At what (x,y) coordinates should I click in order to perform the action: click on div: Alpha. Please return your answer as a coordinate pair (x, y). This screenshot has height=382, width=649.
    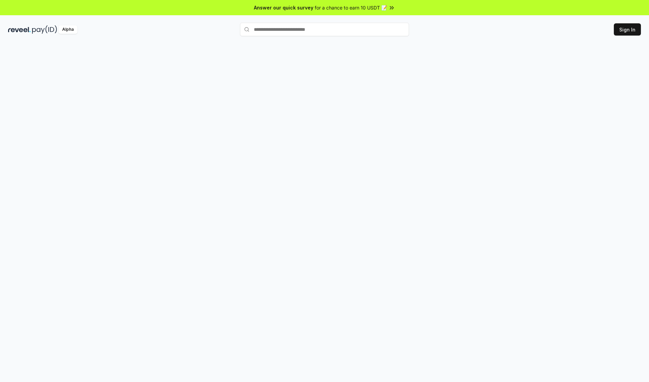
    Looking at the image, I should click on (68, 29).